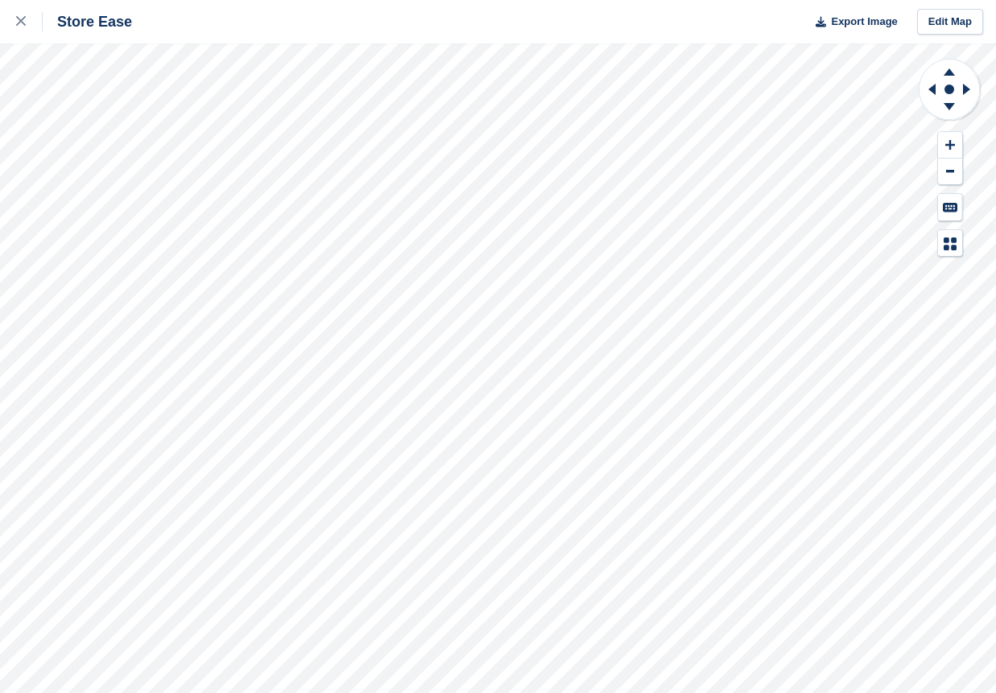 The width and height of the screenshot is (996, 693). What do you see at coordinates (864, 22) in the screenshot?
I see `span: Export Image` at bounding box center [864, 22].